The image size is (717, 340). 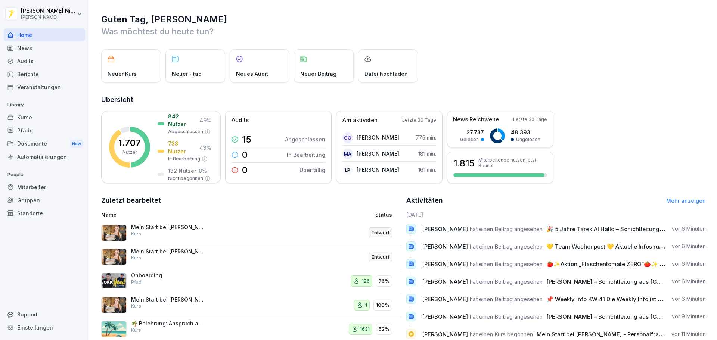 I want to click on a: DokumenteNew, so click(x=44, y=144).